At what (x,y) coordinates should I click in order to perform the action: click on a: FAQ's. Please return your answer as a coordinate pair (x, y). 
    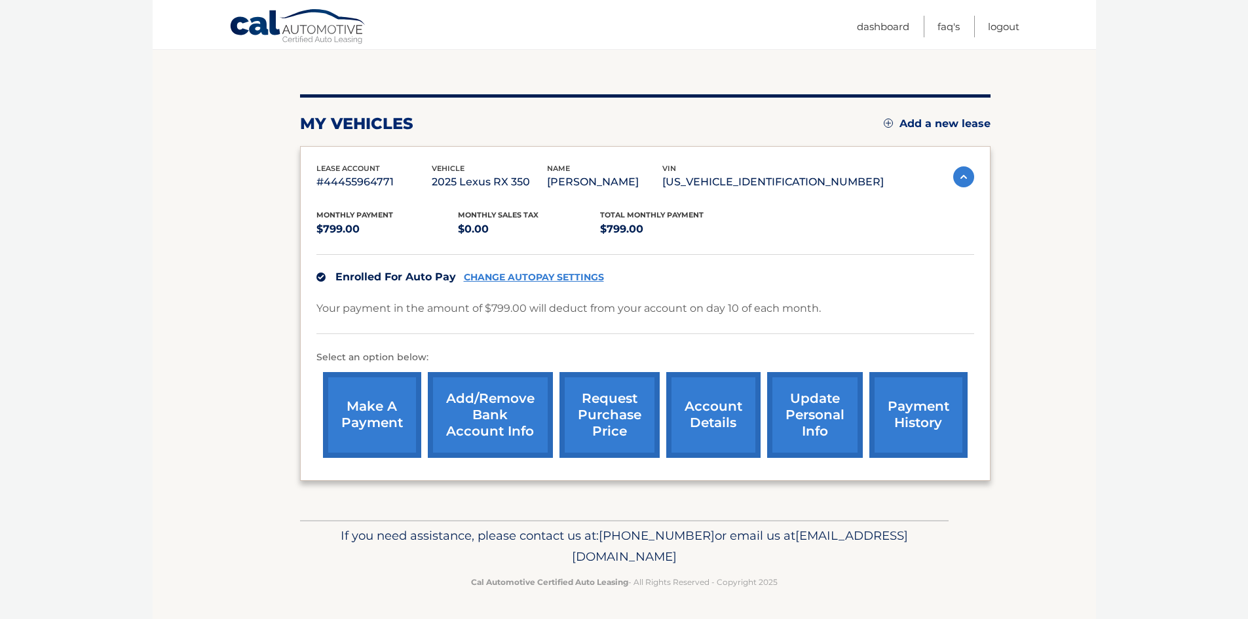
    Looking at the image, I should click on (949, 26).